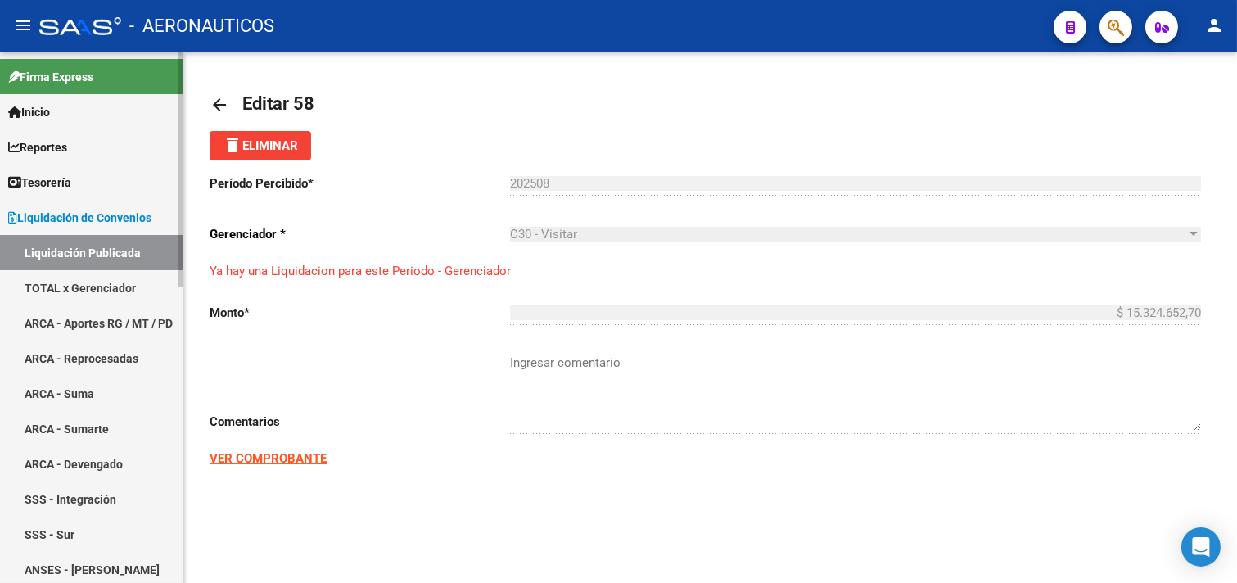 This screenshot has height=583, width=1237. What do you see at coordinates (268, 459) in the screenshot?
I see `strong: VER COMPROBANTE` at bounding box center [268, 459].